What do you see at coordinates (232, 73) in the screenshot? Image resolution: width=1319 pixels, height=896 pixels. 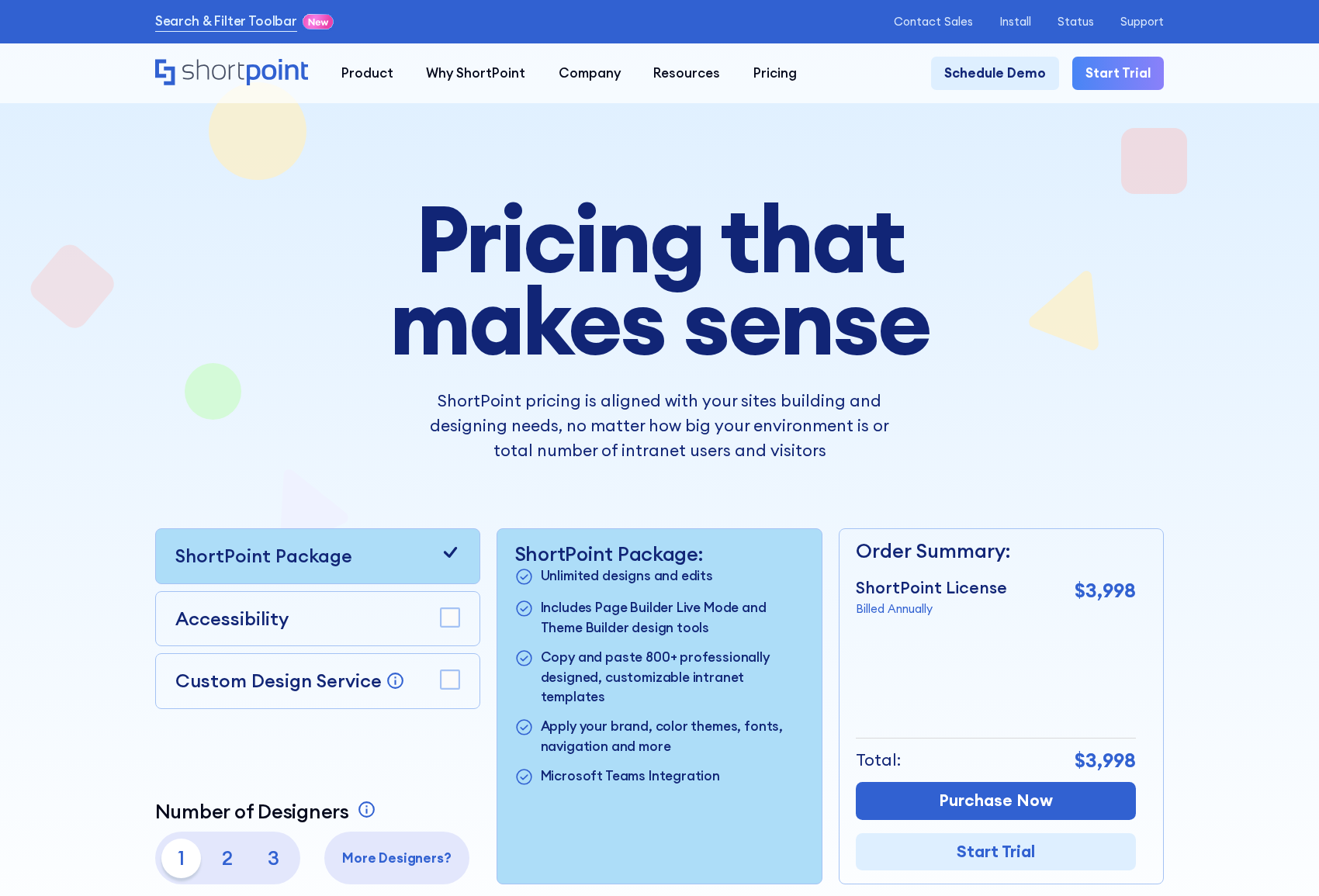 I see `a: Home` at bounding box center [232, 73].